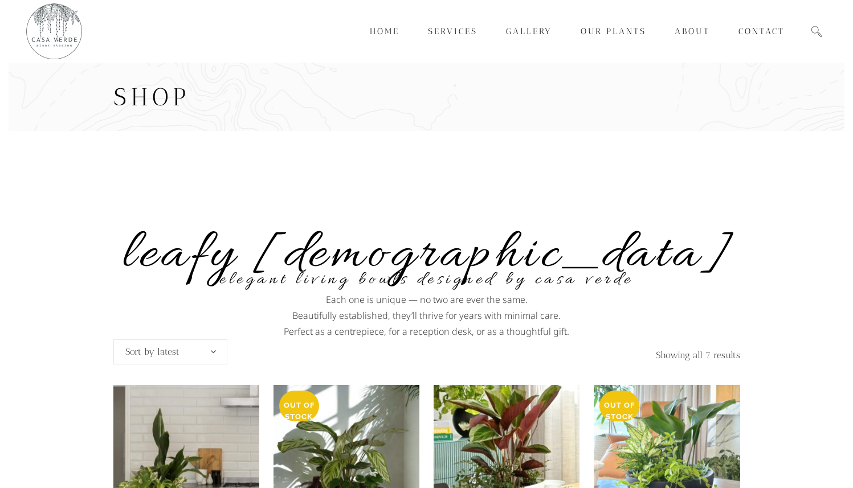  Describe the element at coordinates (584, 357) in the screenshot. I see `p: Showing all 7 results` at that location.